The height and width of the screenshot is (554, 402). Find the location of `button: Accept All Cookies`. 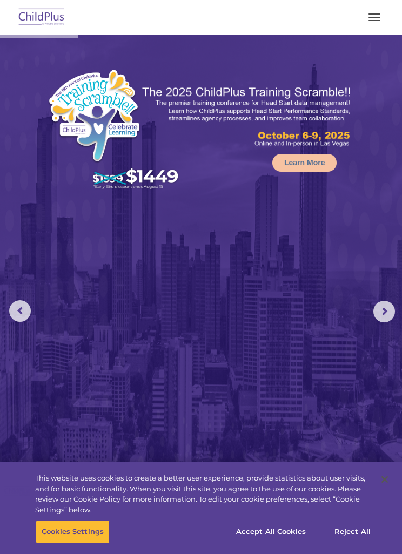

button: Accept All Cookies is located at coordinates (270, 532).